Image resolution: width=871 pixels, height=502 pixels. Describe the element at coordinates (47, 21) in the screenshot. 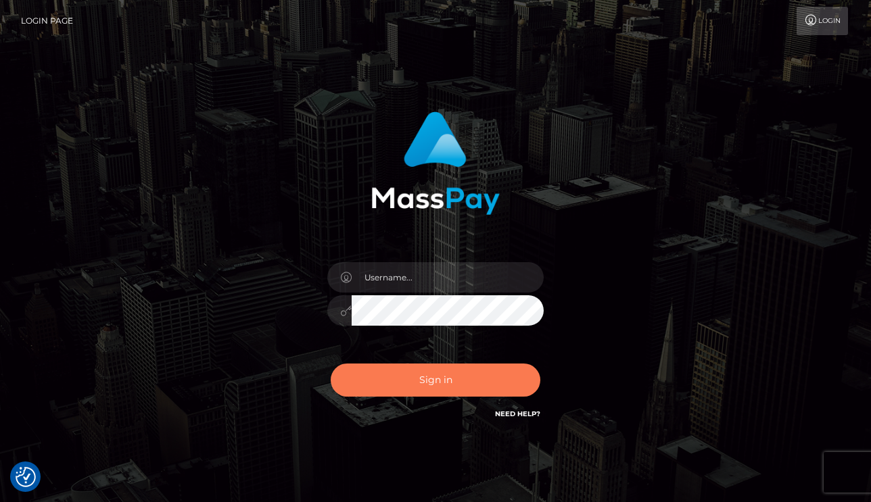

I see `a: Login Page` at that location.